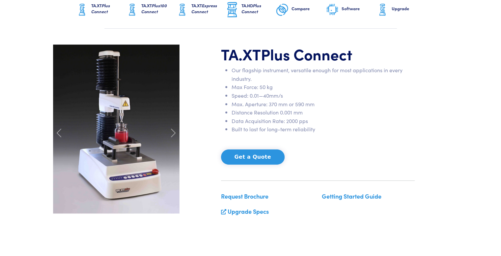  I want to click on li: Max Force: 50 kg, so click(323, 87).